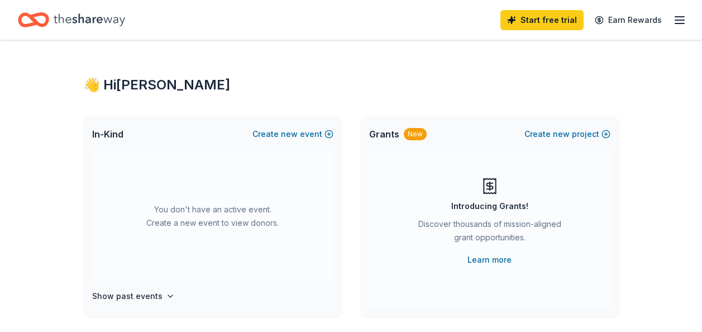 This screenshot has width=702, height=332. I want to click on a: Home, so click(71, 20).